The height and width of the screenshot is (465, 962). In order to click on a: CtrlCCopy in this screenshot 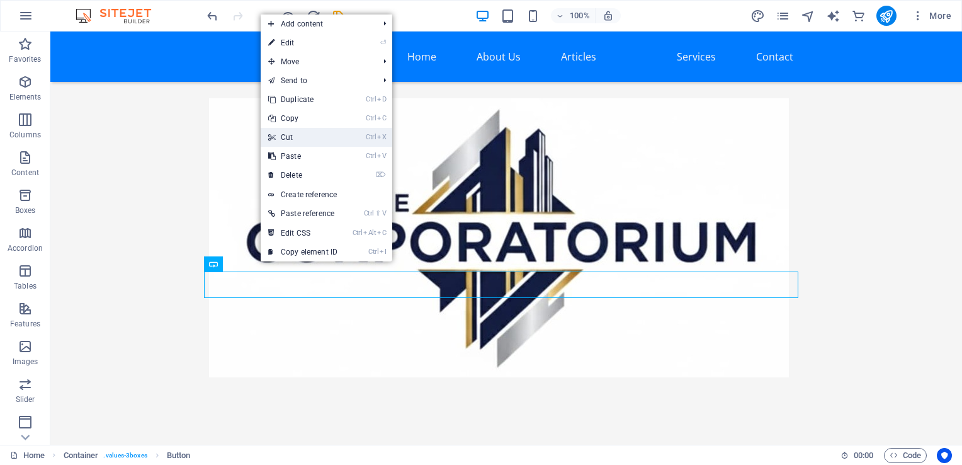, I will do `click(303, 118)`.